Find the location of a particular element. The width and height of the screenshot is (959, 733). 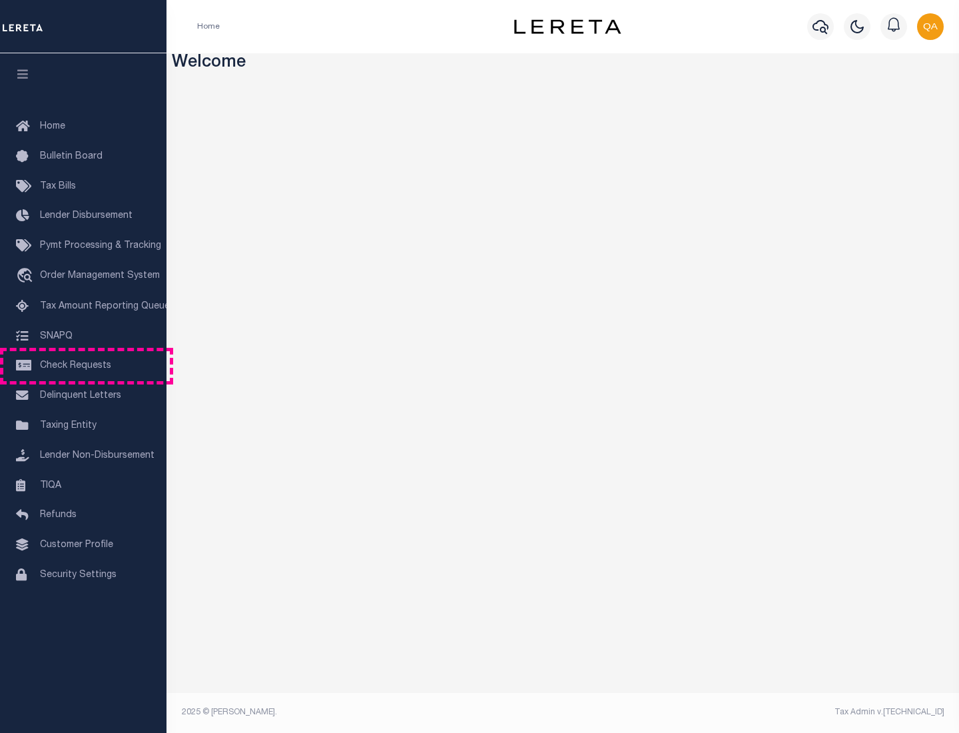

span: Pymt Processing & Tracking is located at coordinates (101, 246).